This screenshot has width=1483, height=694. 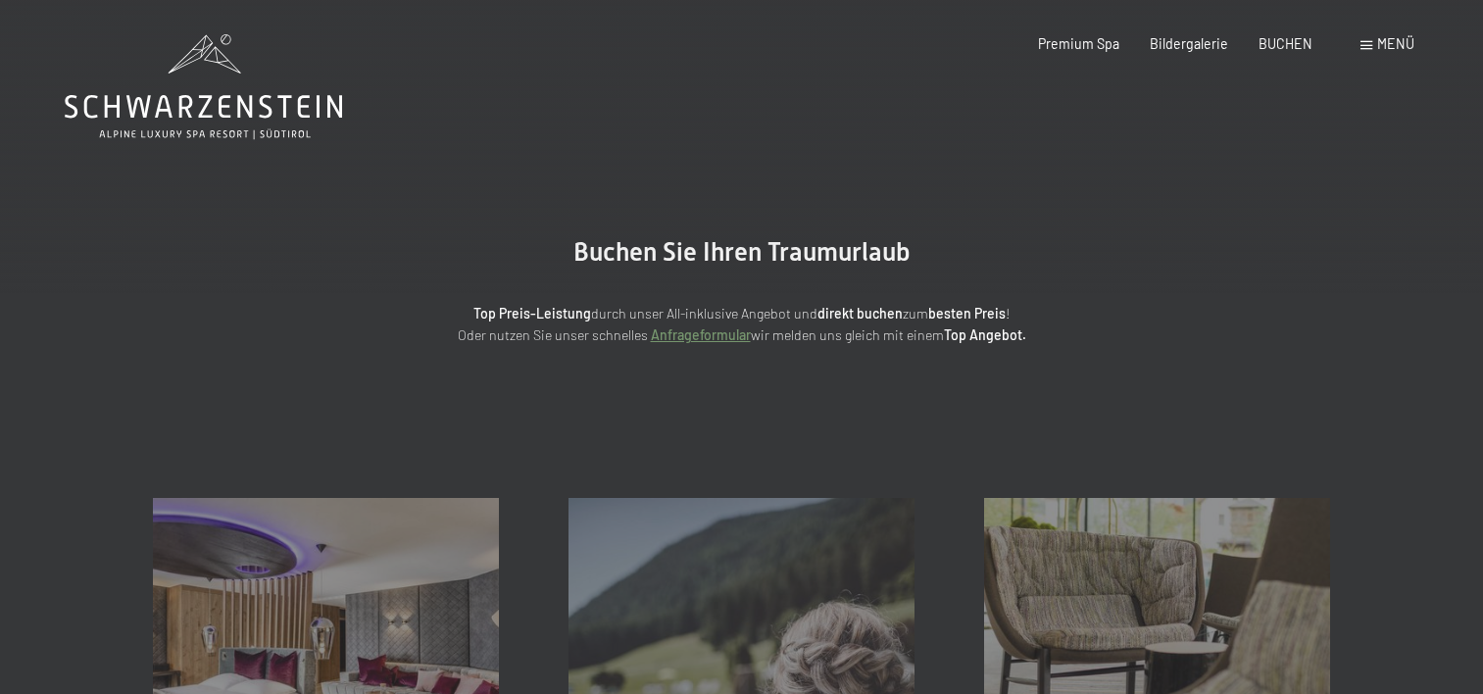 What do you see at coordinates (1285, 43) in the screenshot?
I see `a: BUCHEN` at bounding box center [1285, 43].